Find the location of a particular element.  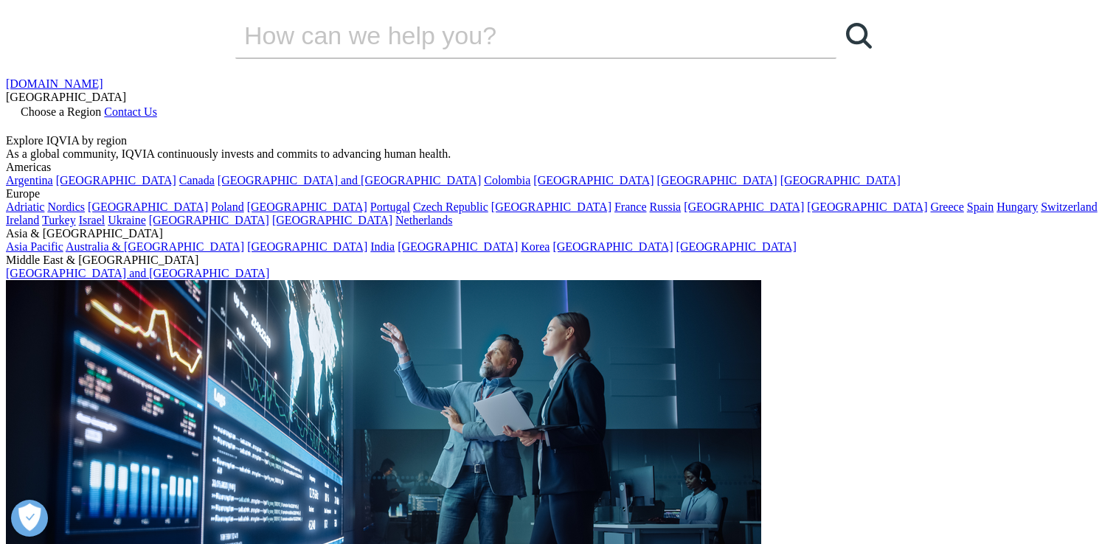

input: 検索する is located at coordinates (515, 35).